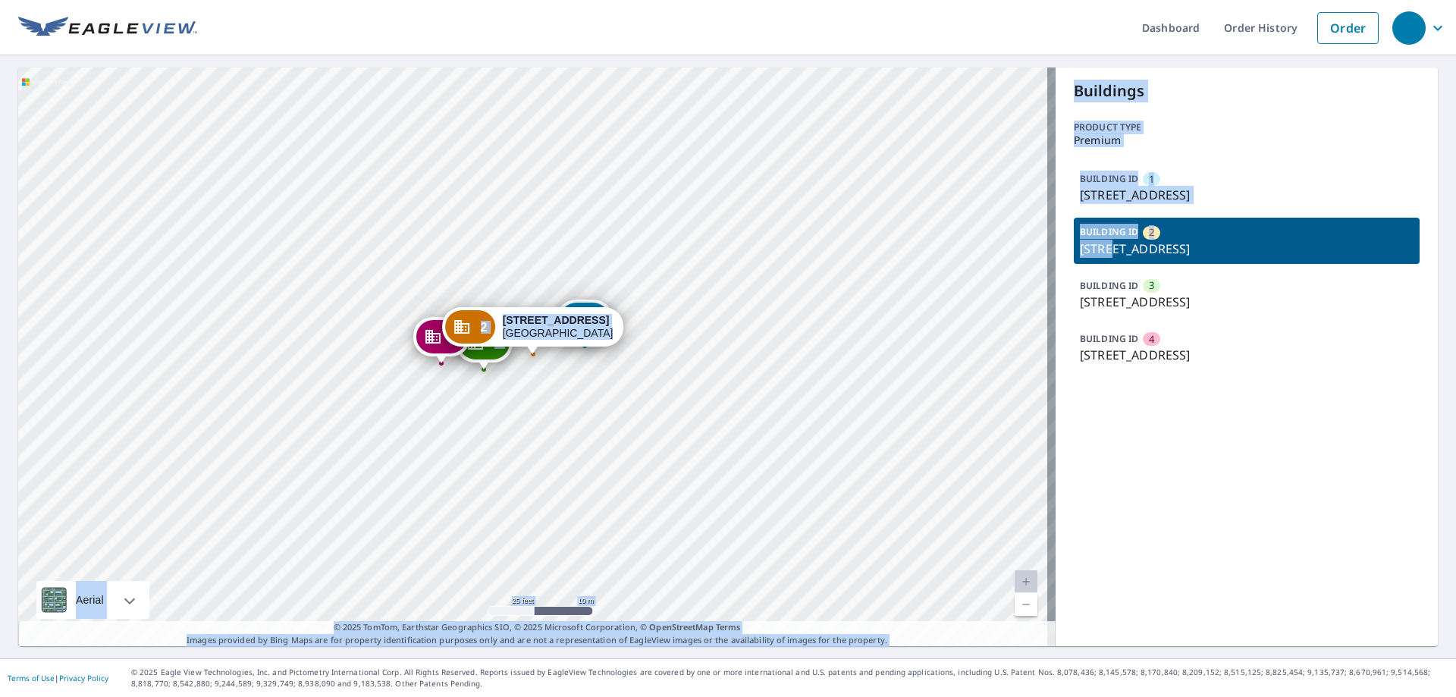  Describe the element at coordinates (1347, 28) in the screenshot. I see `a: Order` at that location.